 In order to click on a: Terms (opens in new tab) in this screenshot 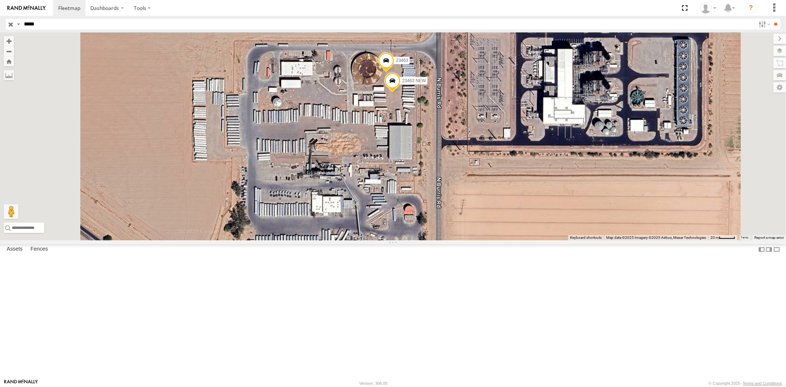, I will do `click(744, 238)`.